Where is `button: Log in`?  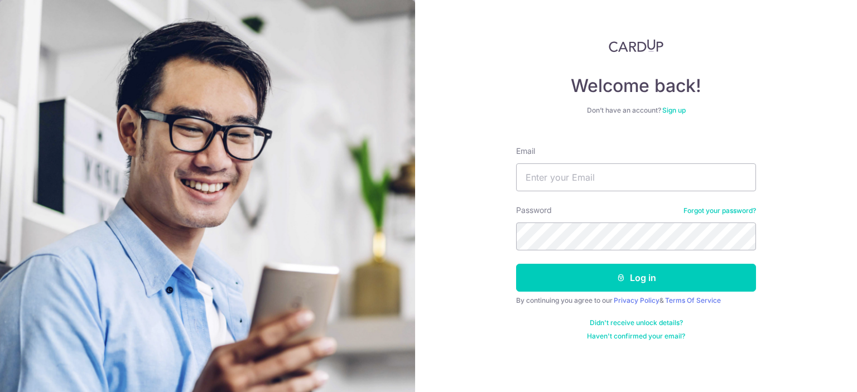
button: Log in is located at coordinates (636, 278).